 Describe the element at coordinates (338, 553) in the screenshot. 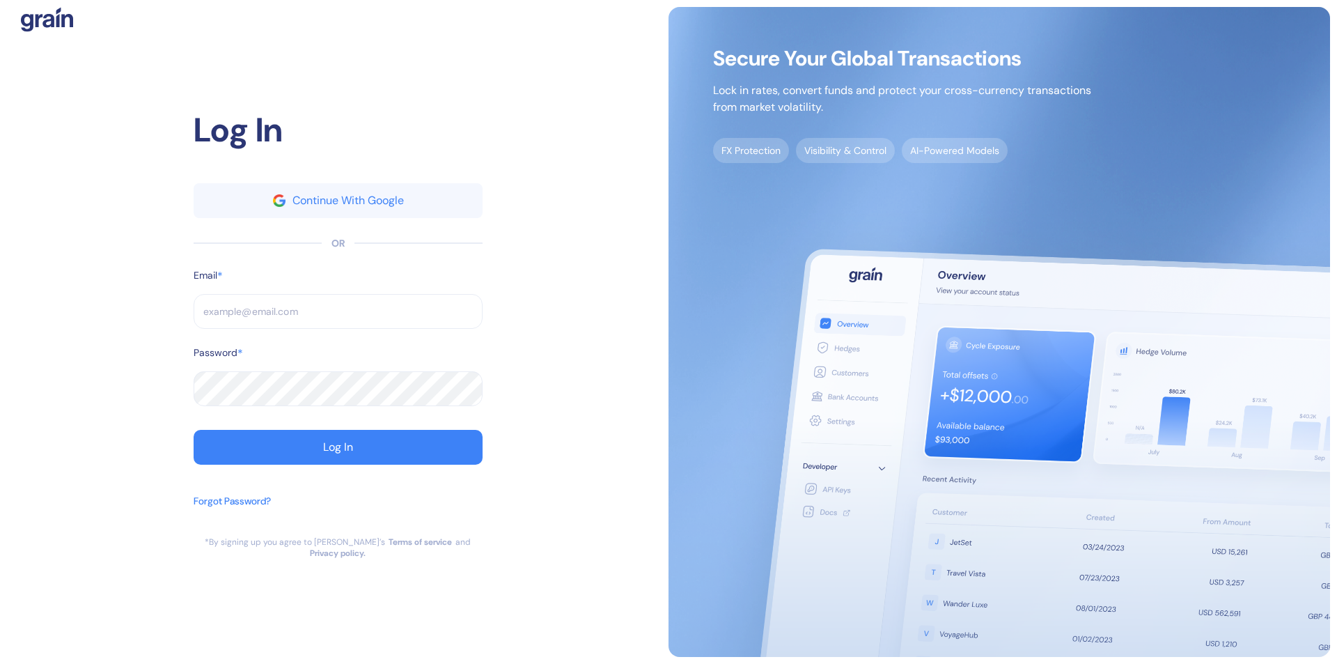

I see `a: Privacy policy.` at that location.